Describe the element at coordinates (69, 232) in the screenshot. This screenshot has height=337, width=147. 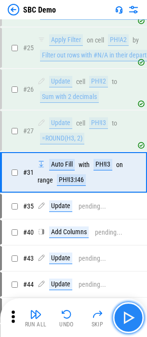
I see `div: Add Columns` at that location.